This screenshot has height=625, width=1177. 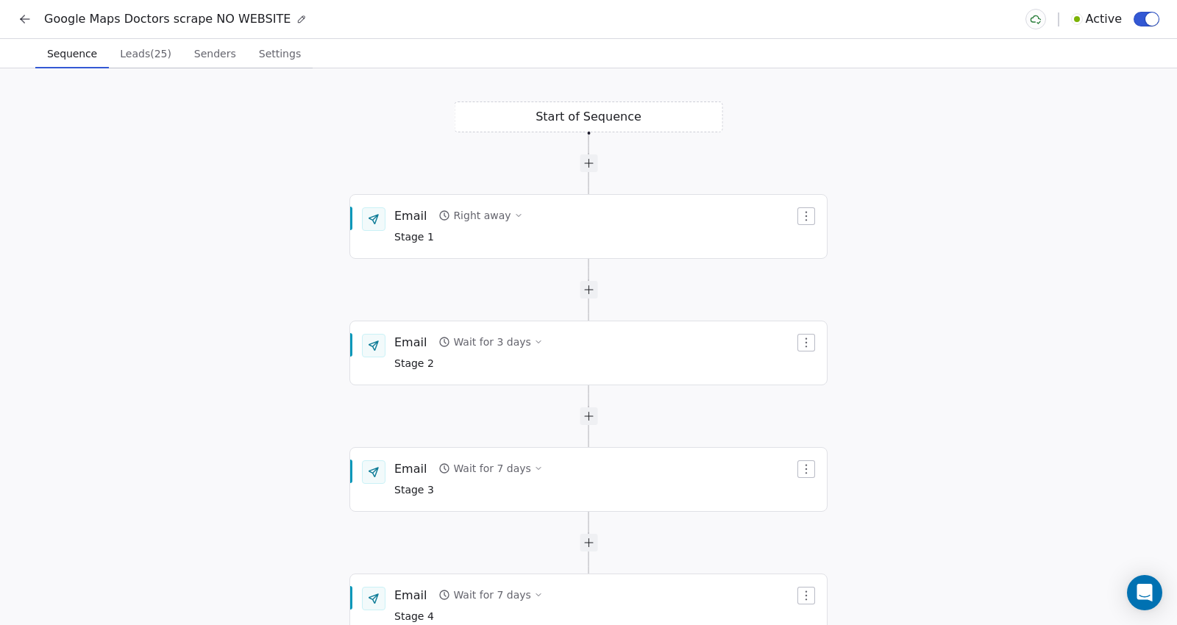 I want to click on div: EmailRight awayStage 1, so click(x=588, y=226).